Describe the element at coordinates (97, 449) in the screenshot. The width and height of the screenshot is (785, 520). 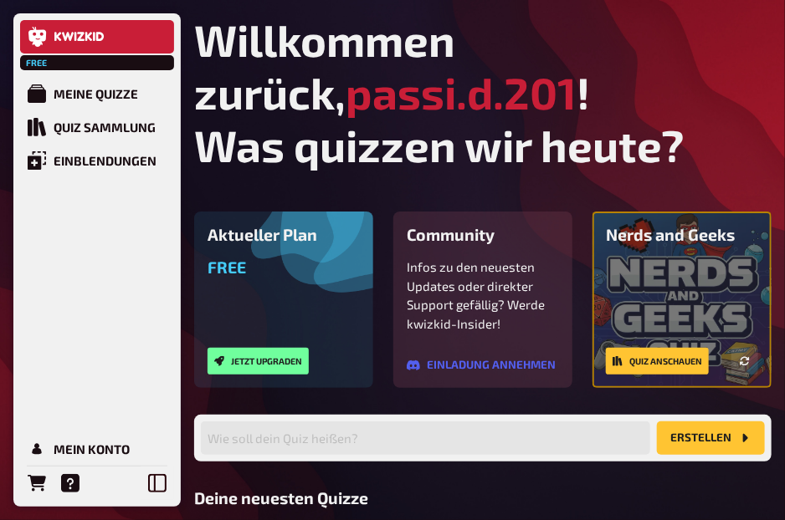
I see `a: Mein Konto` at that location.